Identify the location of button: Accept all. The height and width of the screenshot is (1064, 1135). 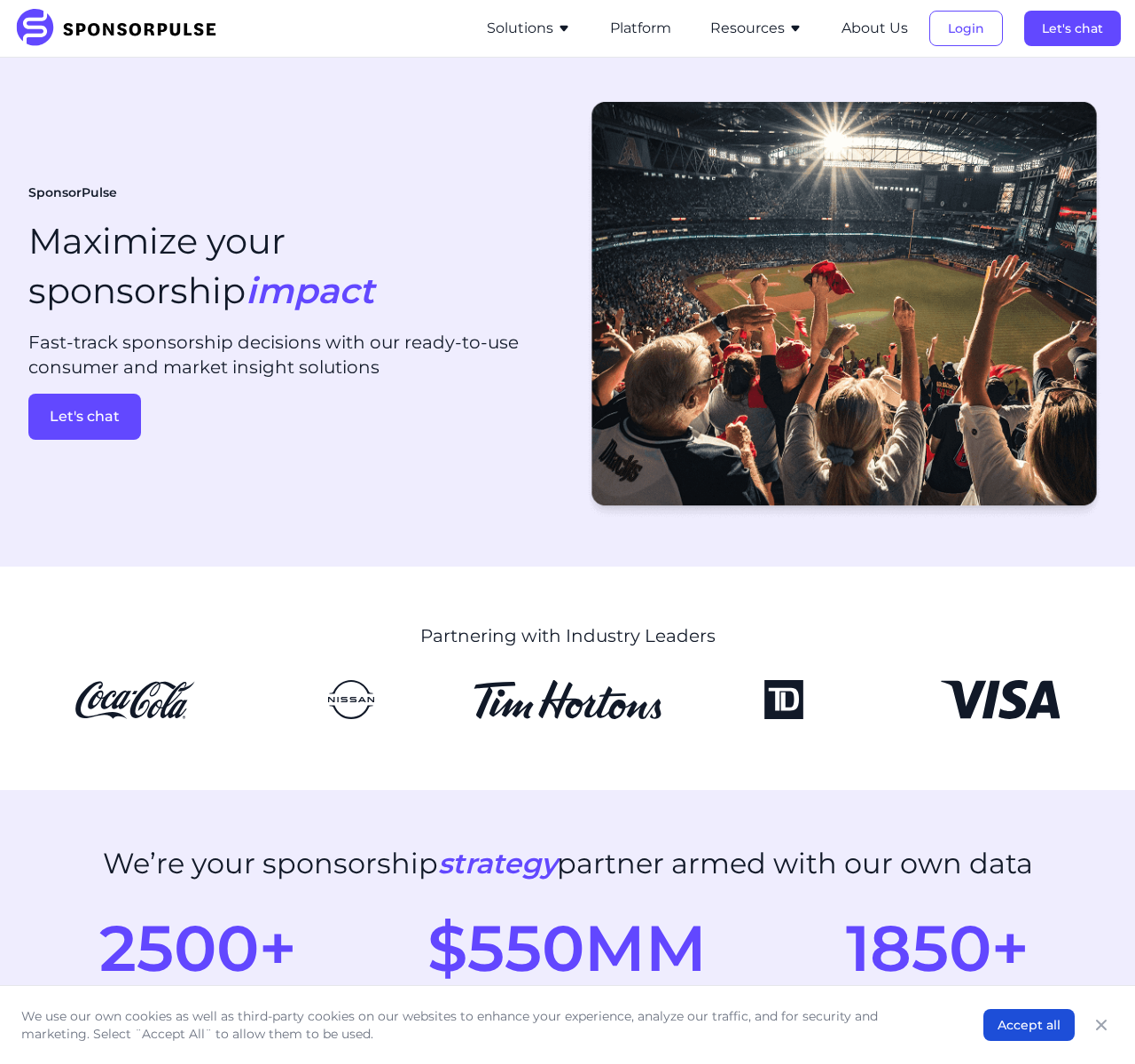
(1029, 1025).